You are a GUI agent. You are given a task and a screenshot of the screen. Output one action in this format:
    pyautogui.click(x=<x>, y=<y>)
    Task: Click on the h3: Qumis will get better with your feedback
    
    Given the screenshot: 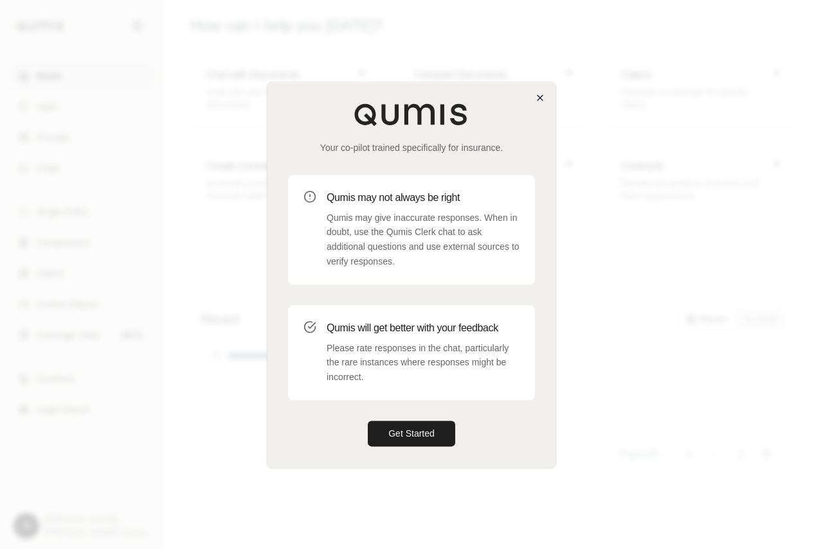 What is the action you would take?
    pyautogui.click(x=423, y=328)
    